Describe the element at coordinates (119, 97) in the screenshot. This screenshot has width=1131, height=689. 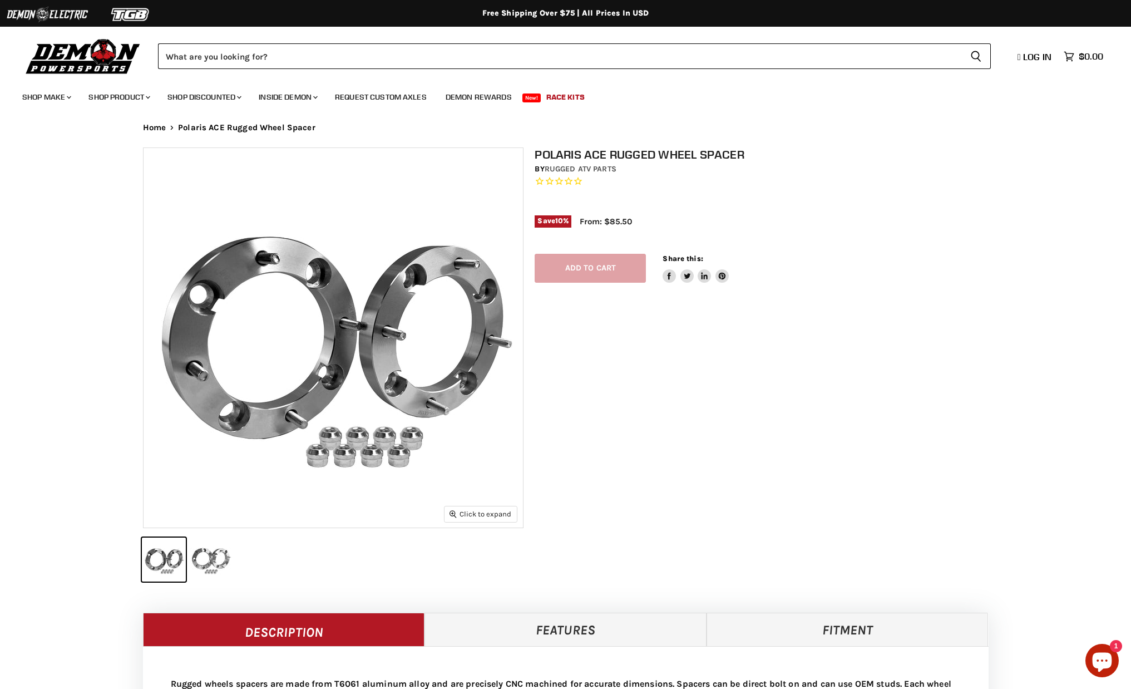
I see `a: Shop Product` at that location.